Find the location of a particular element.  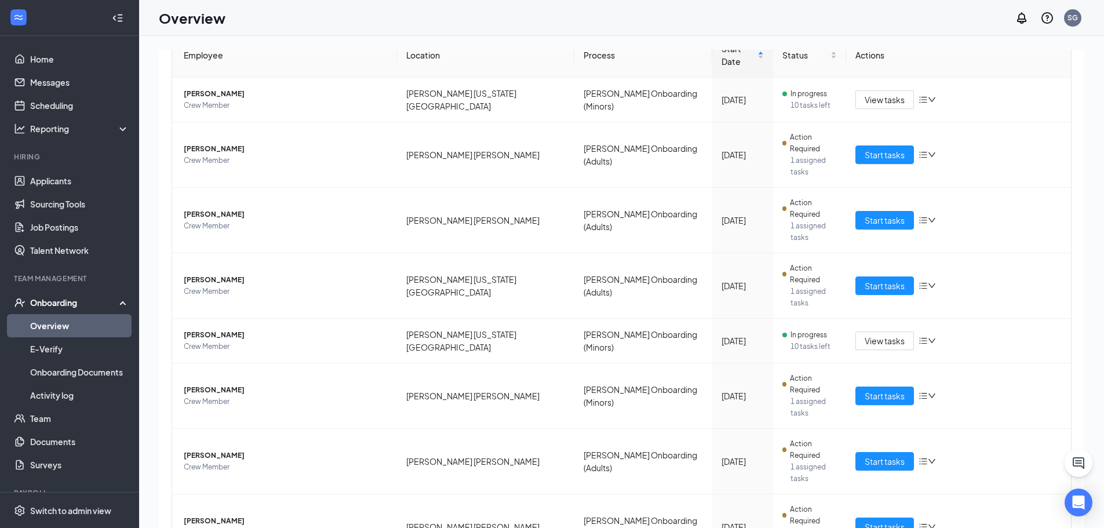

a: Scheduling is located at coordinates (79, 105).